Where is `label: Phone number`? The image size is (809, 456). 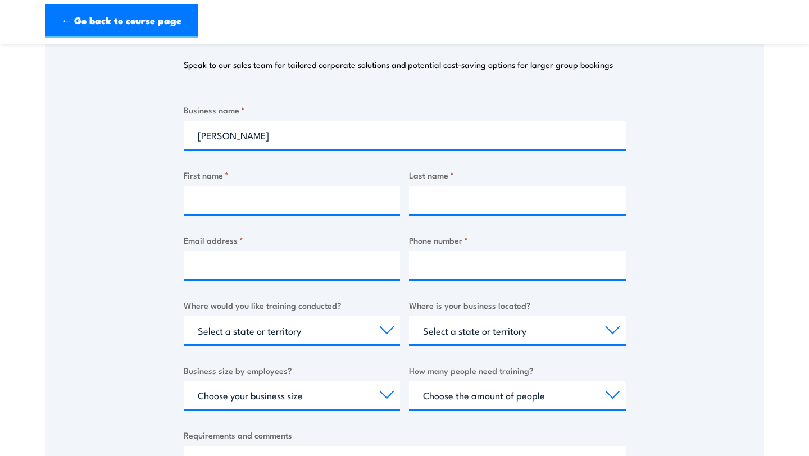
label: Phone number is located at coordinates (517, 240).